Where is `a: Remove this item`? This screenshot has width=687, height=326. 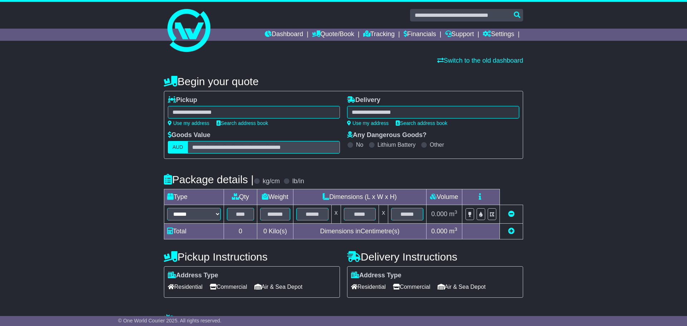 a: Remove this item is located at coordinates (511, 214).